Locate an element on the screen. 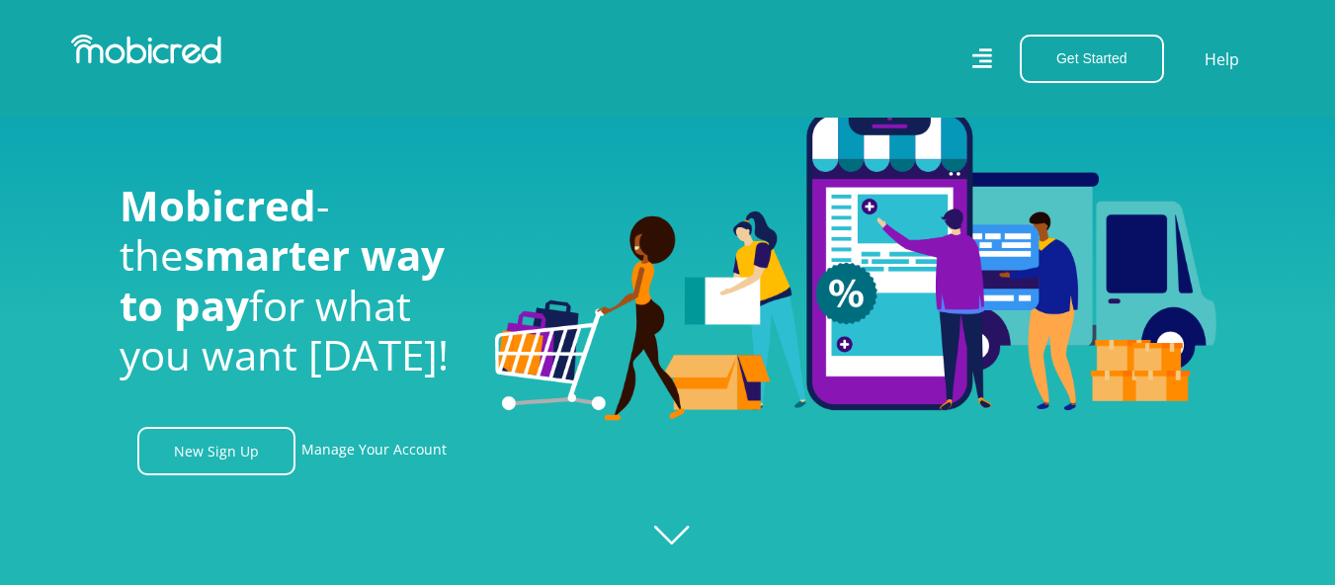  a: New Sign Up is located at coordinates (216, 451).